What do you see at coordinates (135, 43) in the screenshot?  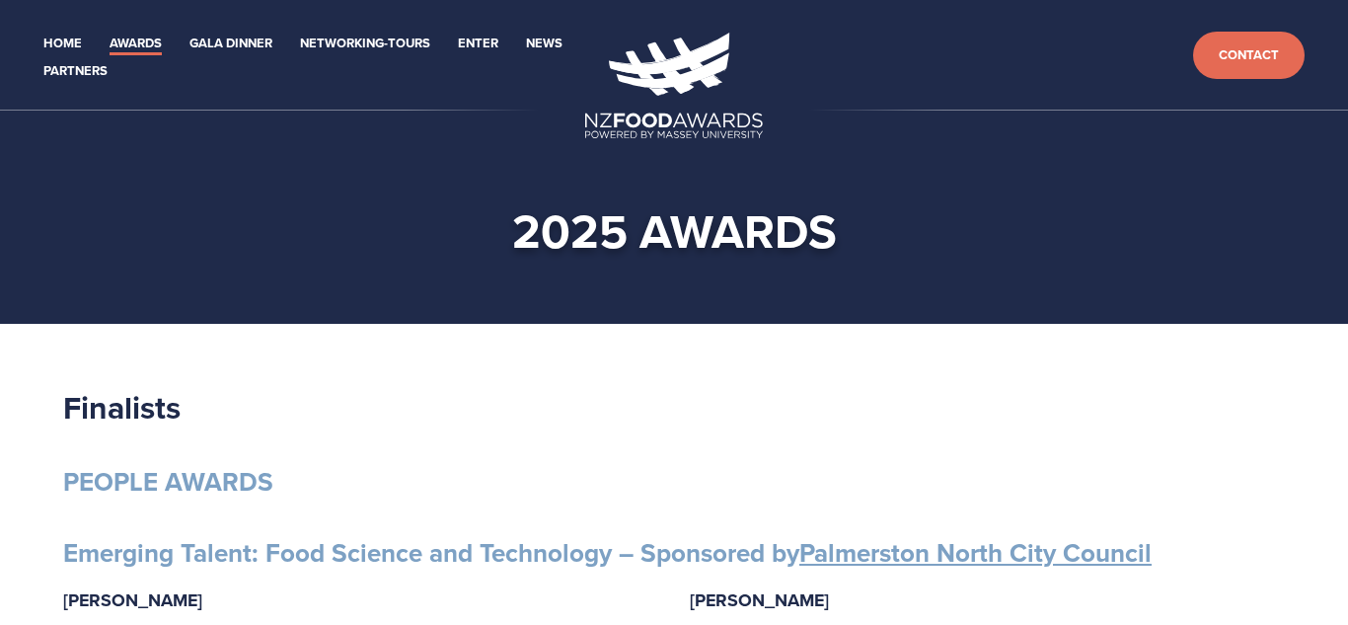 I see `a: Awards` at bounding box center [135, 43].